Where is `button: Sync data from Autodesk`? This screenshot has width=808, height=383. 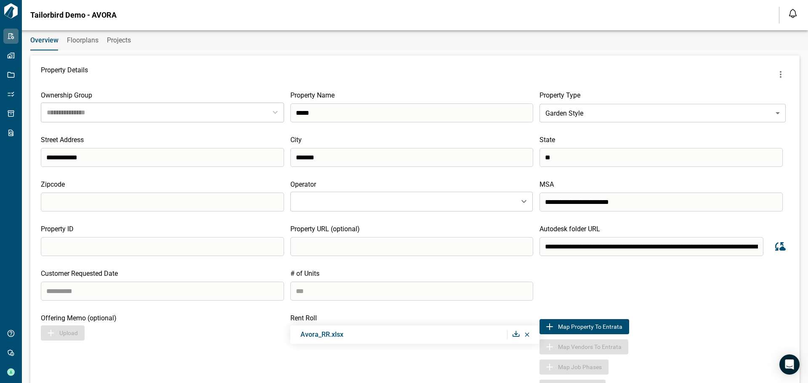 button: Sync data from Autodesk is located at coordinates (779, 246).